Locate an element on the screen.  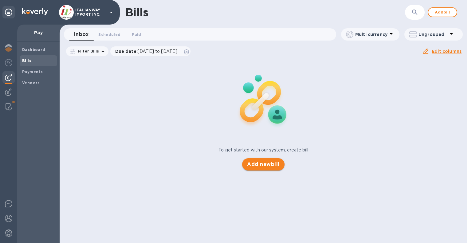
b: Payments is located at coordinates (32, 72).